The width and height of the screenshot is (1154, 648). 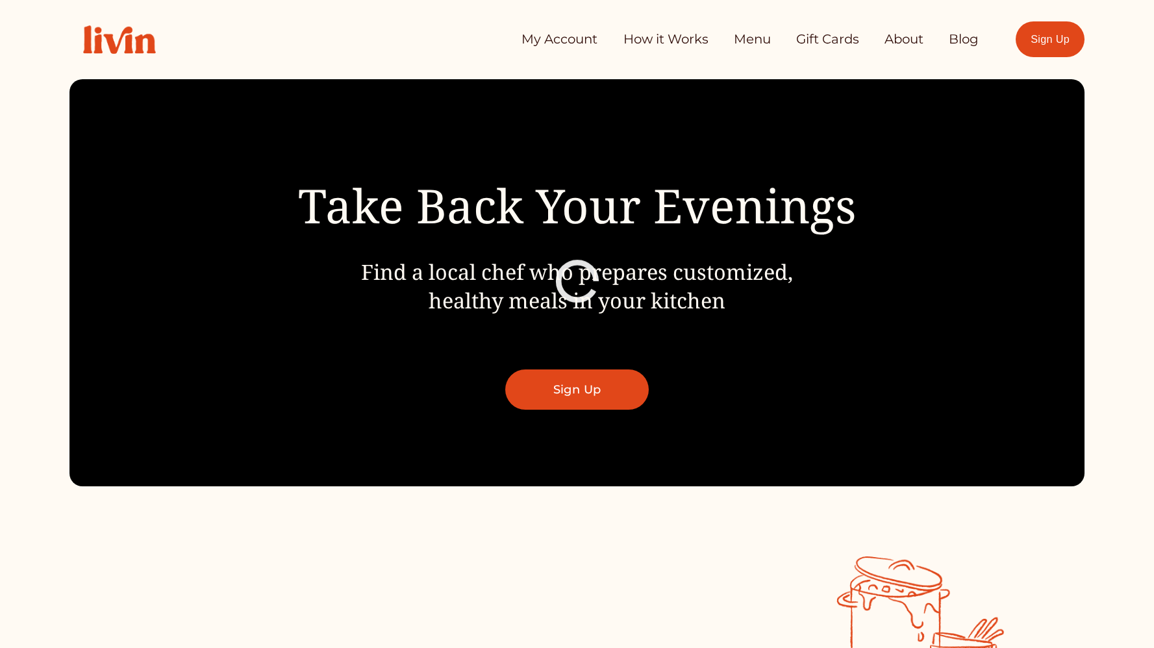 What do you see at coordinates (904, 40) in the screenshot?
I see `a: About` at bounding box center [904, 40].